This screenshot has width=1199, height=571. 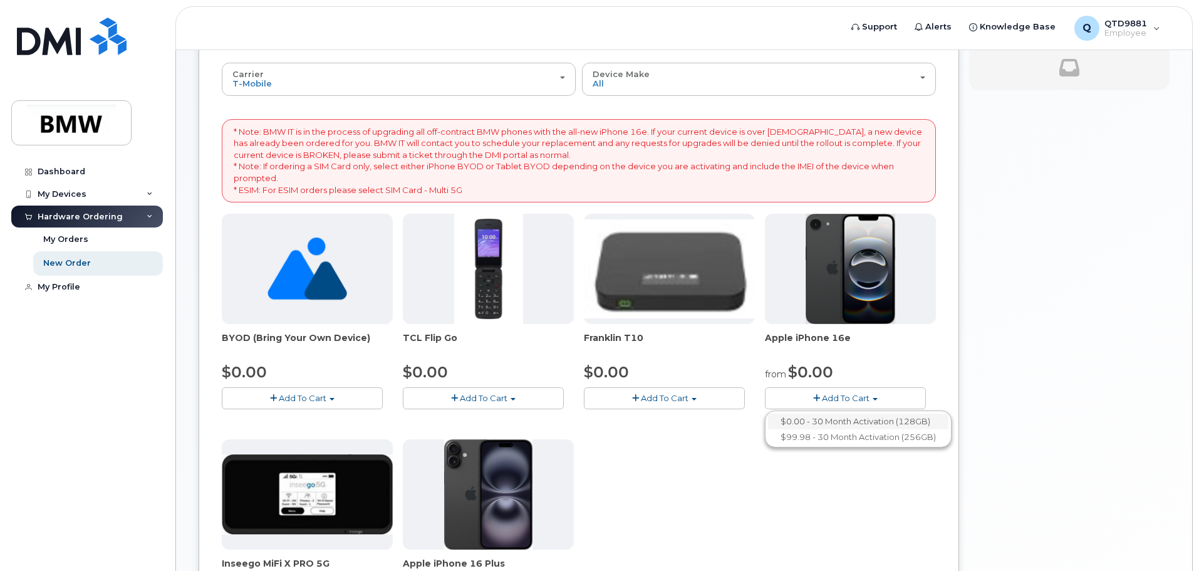 I want to click on span: BYOD (Bring Your Own Device), so click(x=307, y=344).